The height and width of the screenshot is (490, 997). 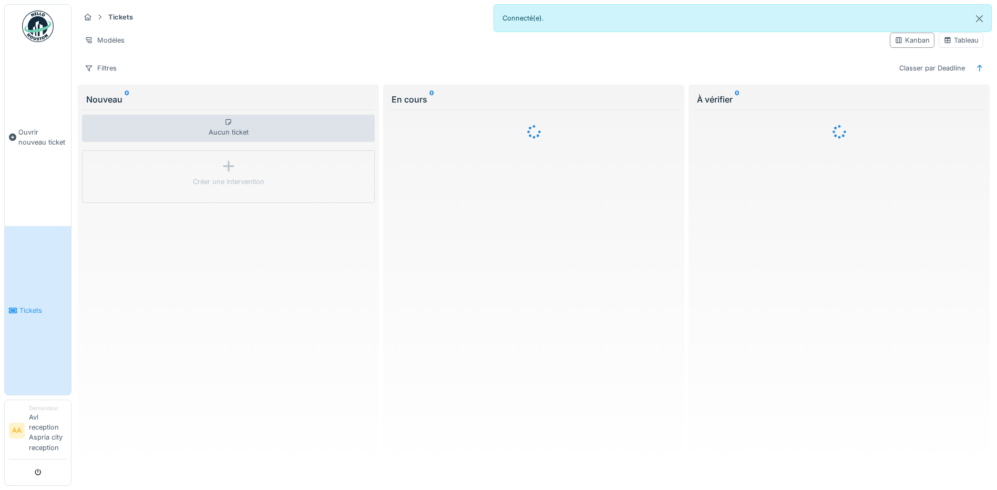 I want to click on div: Créer une intervention, so click(x=229, y=181).